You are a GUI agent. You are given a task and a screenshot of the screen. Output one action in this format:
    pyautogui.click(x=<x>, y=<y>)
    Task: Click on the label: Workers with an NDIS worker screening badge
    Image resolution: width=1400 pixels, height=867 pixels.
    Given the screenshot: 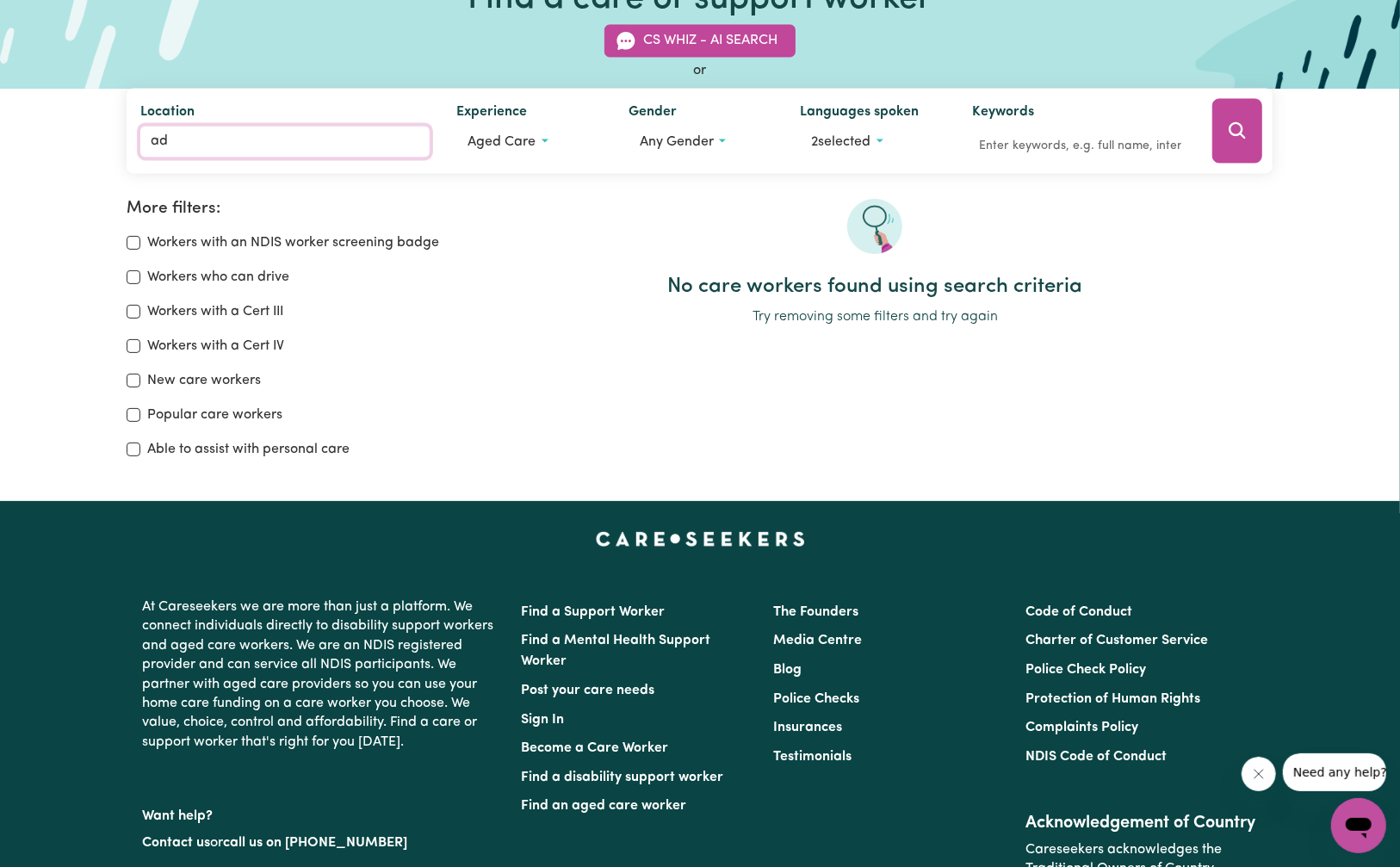 What is the action you would take?
    pyautogui.click(x=292, y=243)
    